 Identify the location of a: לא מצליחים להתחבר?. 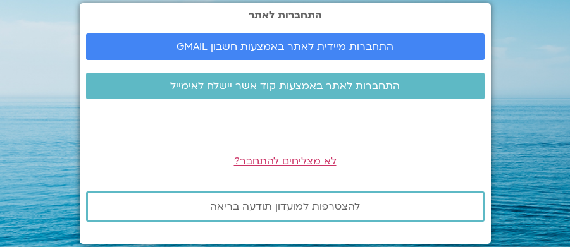
(285, 161).